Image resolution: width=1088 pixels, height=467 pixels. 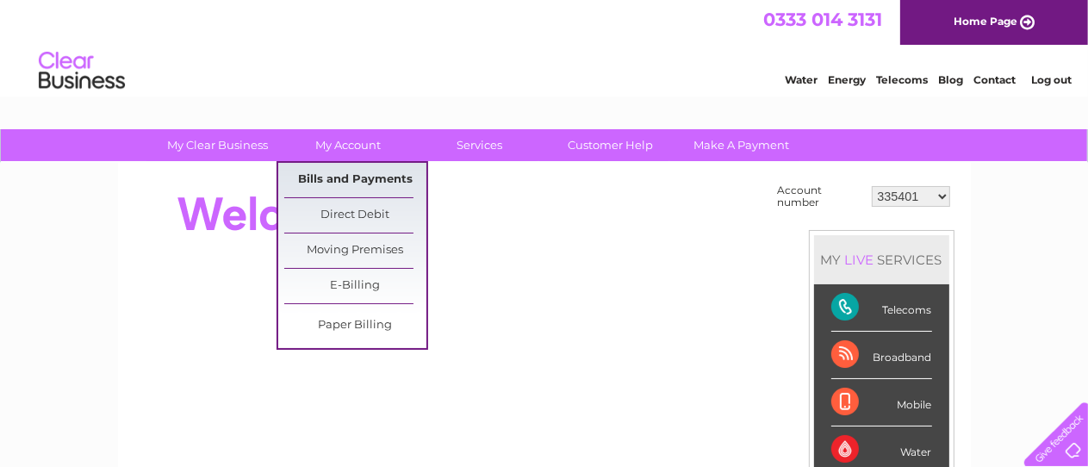 I want to click on div: MY SERVICES, so click(x=881, y=259).